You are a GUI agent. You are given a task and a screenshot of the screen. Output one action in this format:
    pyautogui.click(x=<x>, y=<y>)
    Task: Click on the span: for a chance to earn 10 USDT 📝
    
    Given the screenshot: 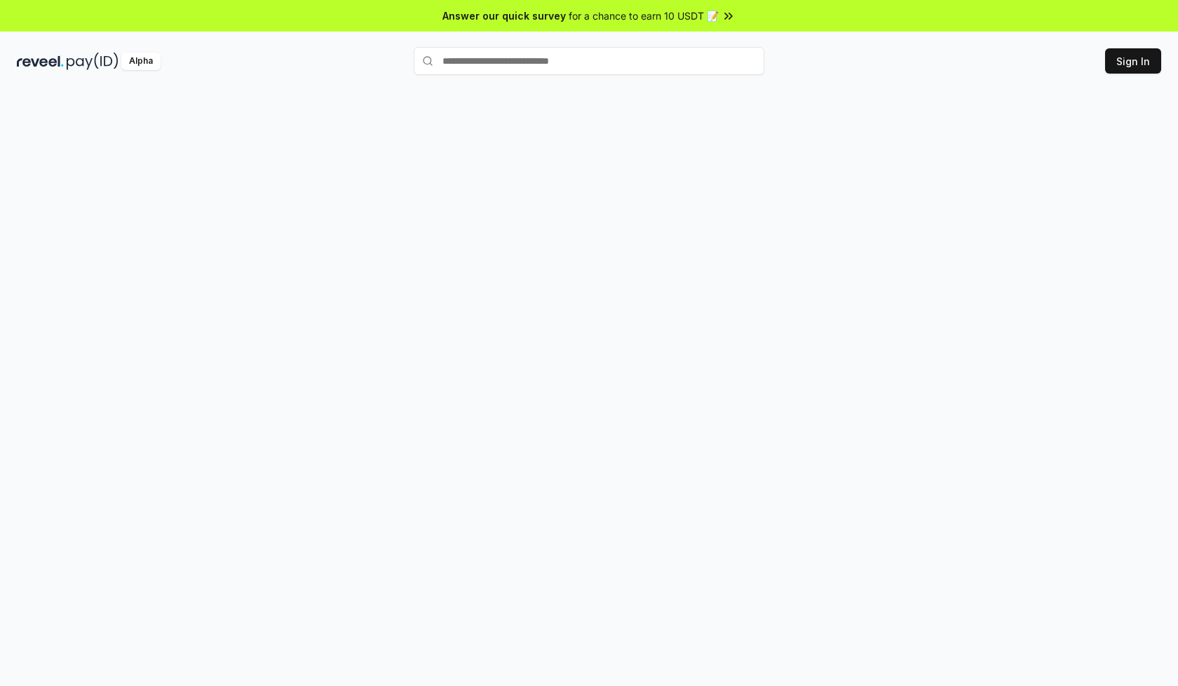 What is the action you would take?
    pyautogui.click(x=644, y=15)
    